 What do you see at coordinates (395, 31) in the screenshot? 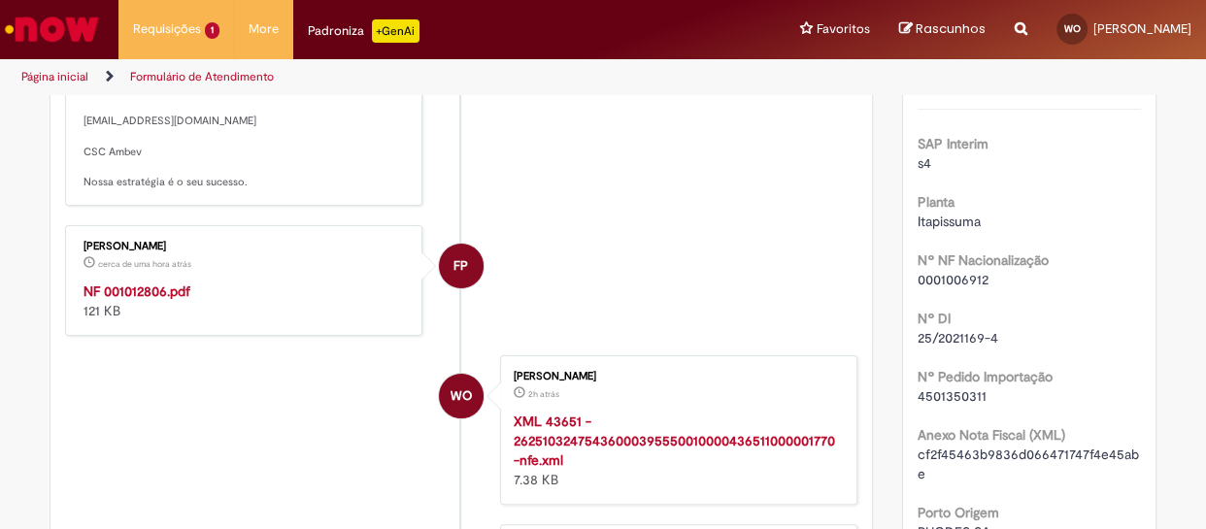
I see `p: +GenAi` at bounding box center [395, 31].